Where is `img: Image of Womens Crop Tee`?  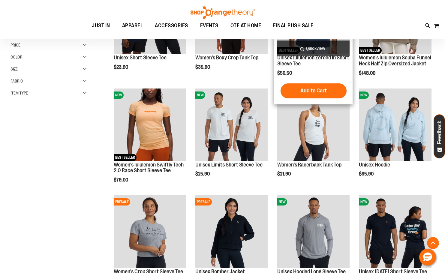
img: Image of Womens Crop Tee is located at coordinates (150, 232).